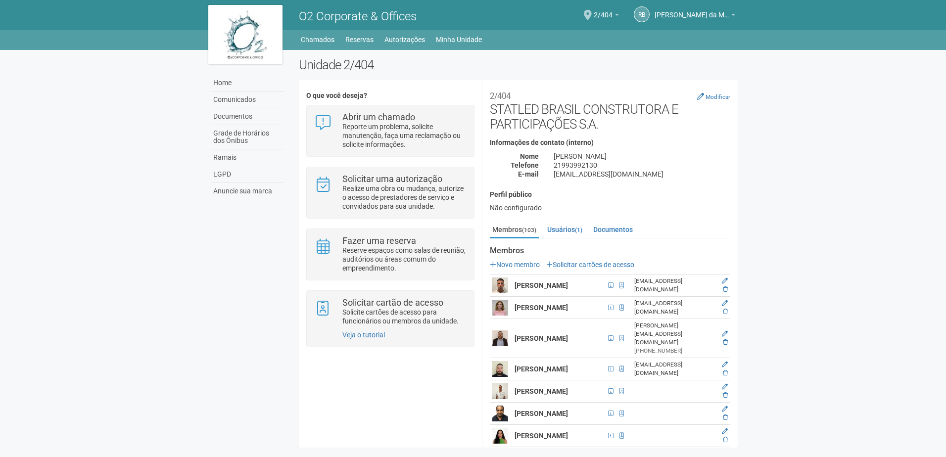 This screenshot has height=457, width=946. Describe the element at coordinates (404, 197) in the screenshot. I see `p: Realize uma obra ou mudança, autorize o acesso de prestadores de serviço e convidados para sua un...` at that location.